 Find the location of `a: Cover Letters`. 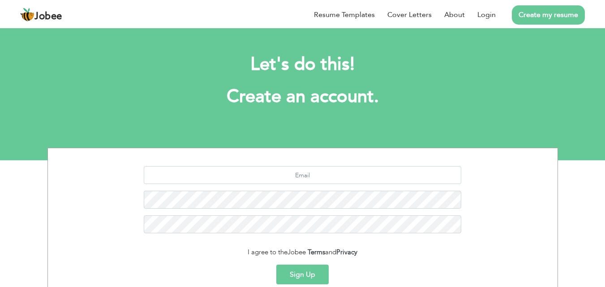

a: Cover Letters is located at coordinates (409, 15).